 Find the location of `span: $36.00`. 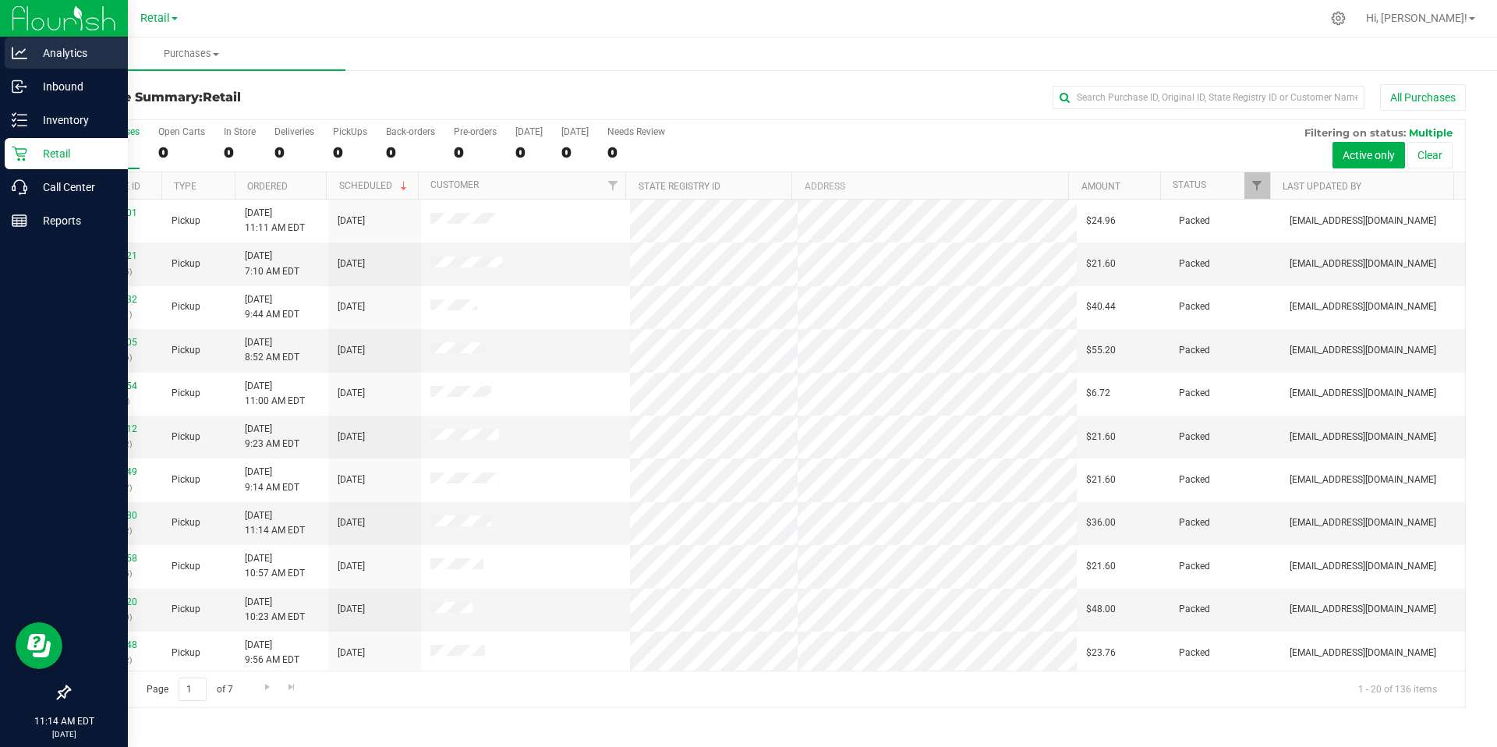

span: $36.00 is located at coordinates (1101, 523).